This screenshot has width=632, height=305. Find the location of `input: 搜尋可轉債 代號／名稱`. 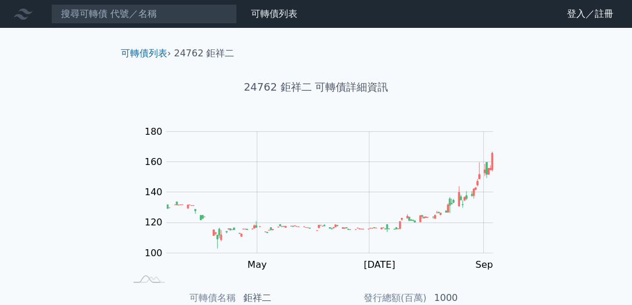

input: 搜尋可轉債 代號／名稱 is located at coordinates (144, 14).